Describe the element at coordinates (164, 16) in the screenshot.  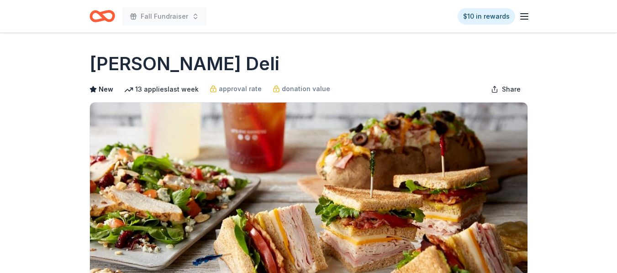
I see `button: Fall Fundraiser` at that location.